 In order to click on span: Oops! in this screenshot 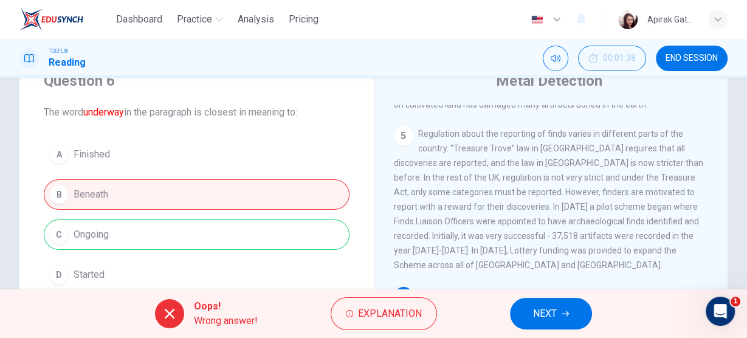, I will do `click(226, 306)`.